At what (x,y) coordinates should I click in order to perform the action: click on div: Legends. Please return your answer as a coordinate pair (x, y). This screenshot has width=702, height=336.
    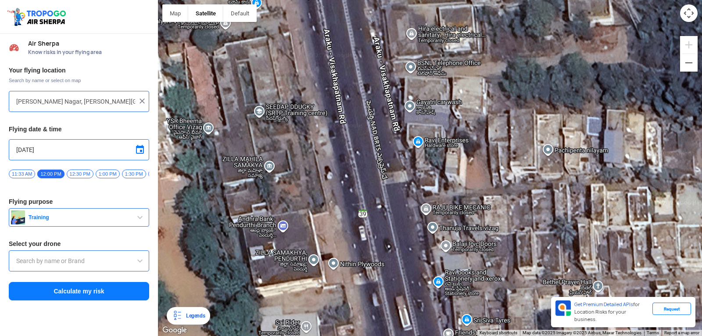
    Looking at the image, I should click on (194, 316).